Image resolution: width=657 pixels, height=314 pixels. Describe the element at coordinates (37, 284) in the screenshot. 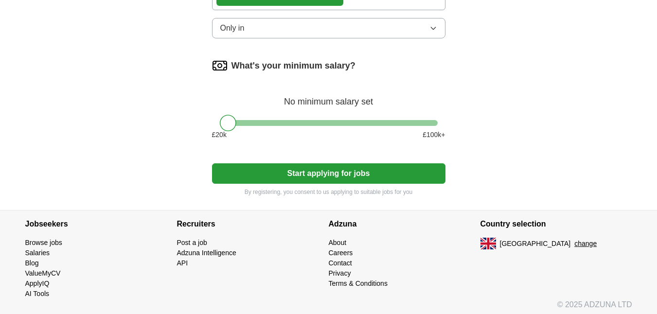

I see `a: ApplyIQ` at that location.